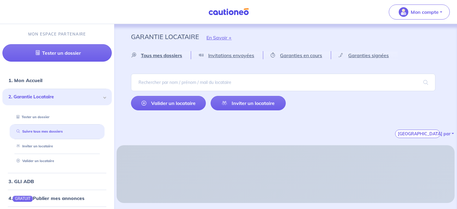 This screenshot has height=209, width=457. Describe the element at coordinates (283, 82) in the screenshot. I see `input: Rechercher par nom / prénom / mail du locataire` at that location.